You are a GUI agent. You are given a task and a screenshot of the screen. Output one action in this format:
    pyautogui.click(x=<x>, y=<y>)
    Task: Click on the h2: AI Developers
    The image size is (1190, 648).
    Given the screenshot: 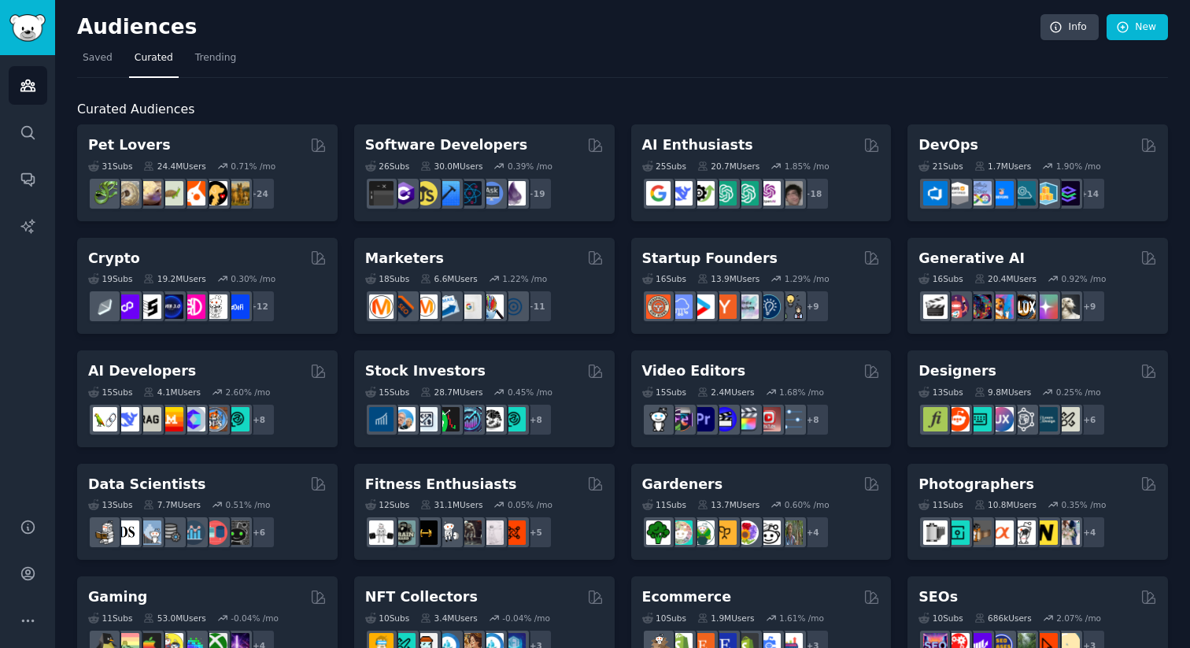 What is the action you would take?
    pyautogui.click(x=142, y=371)
    